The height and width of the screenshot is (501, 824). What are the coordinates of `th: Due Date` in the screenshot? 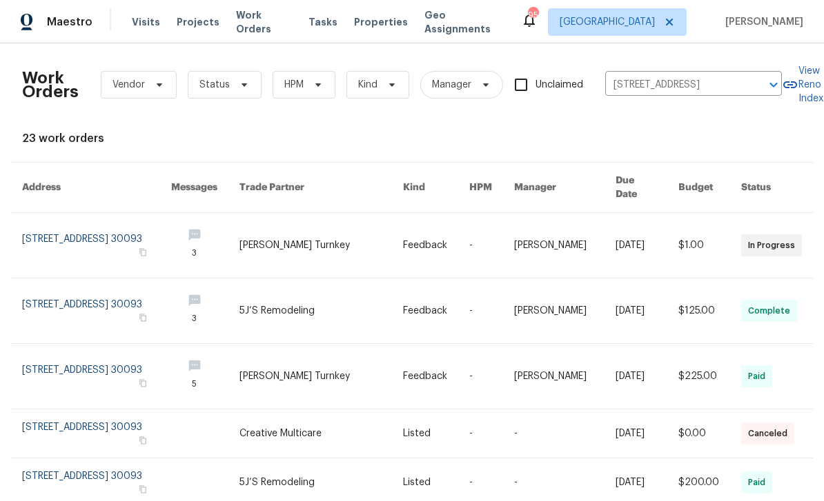 It's located at (635, 188).